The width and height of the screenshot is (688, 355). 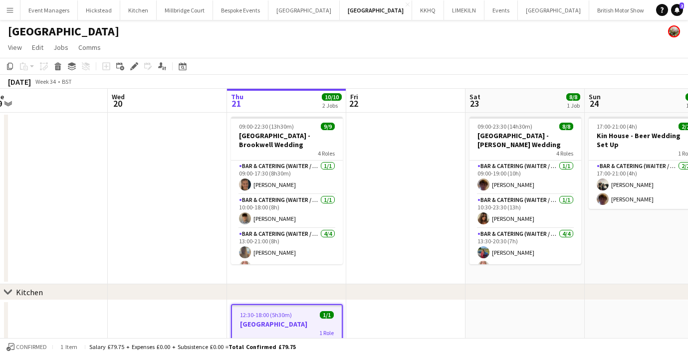 I want to click on span: 1 Role, so click(x=326, y=333).